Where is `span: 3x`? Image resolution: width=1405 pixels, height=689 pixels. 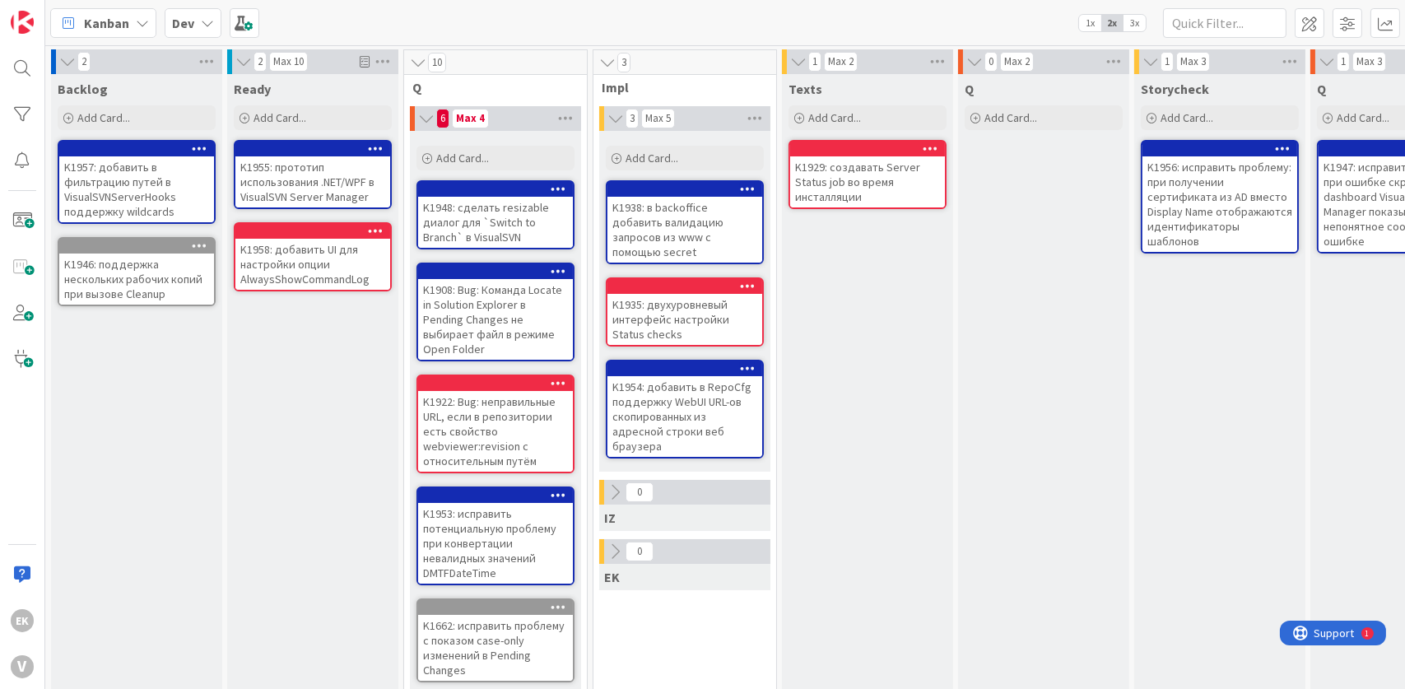
span: 3x is located at coordinates (1134, 23).